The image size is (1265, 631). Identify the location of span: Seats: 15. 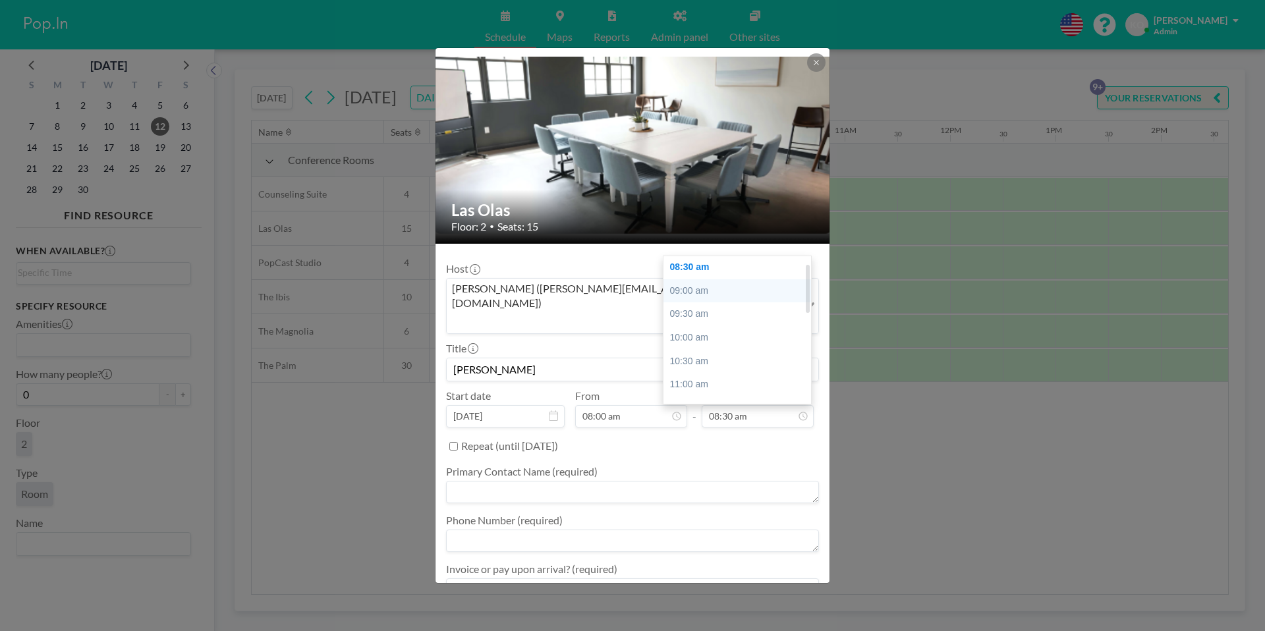
(518, 227).